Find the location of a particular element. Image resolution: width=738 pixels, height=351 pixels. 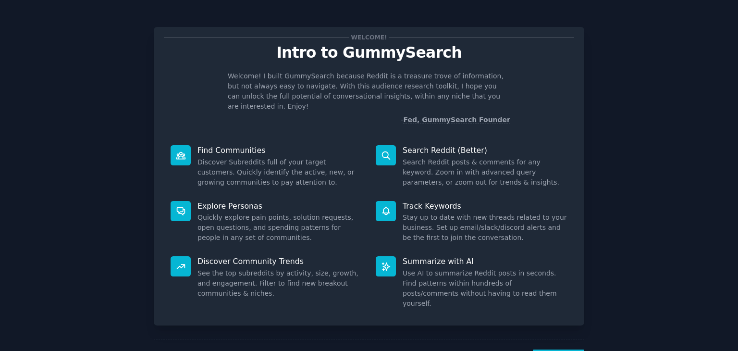

dd: Discover Subreddits full of your target customers. Quickly identify the active, new, or growing c... is located at coordinates (280, 172).